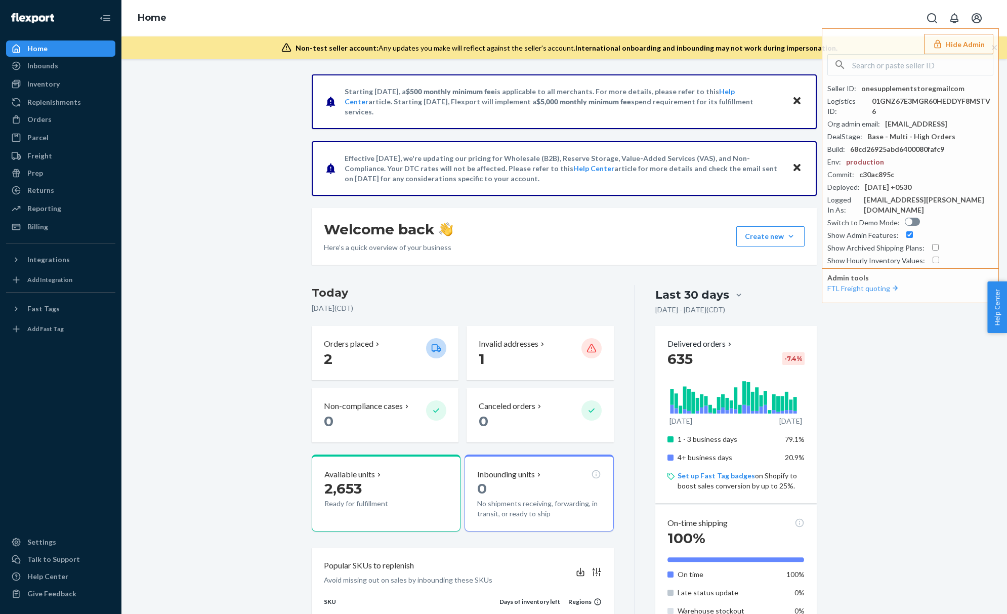 The image size is (1007, 614). Describe the element at coordinates (834, 162) in the screenshot. I see `div: Env :` at that location.